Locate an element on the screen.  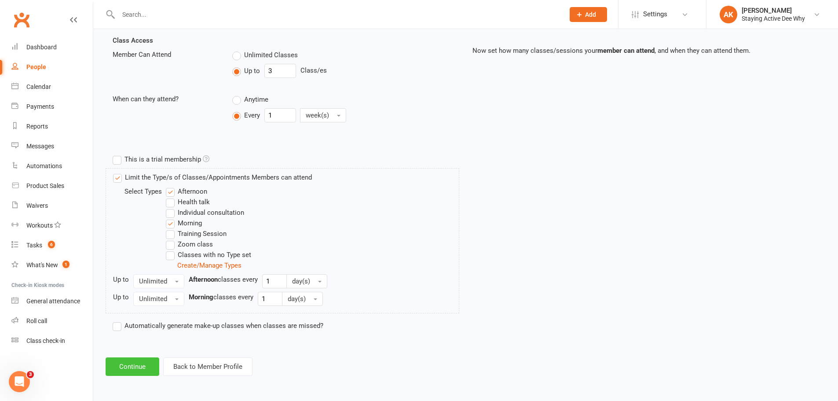
strong: Morning is located at coordinates (201, 297).